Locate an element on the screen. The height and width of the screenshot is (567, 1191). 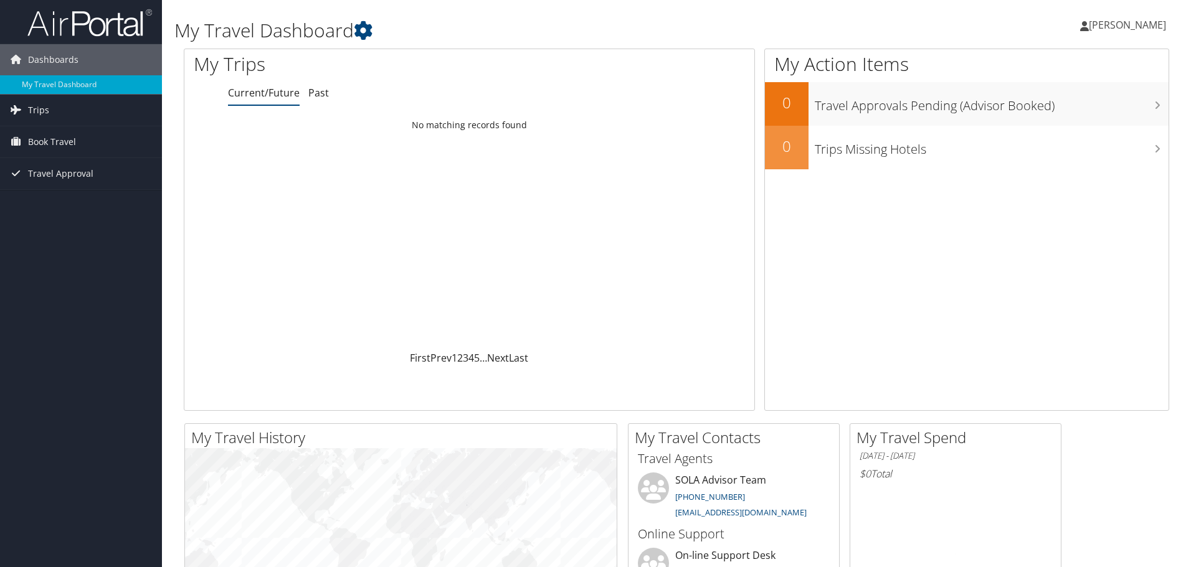
a: Past is located at coordinates (318, 93).